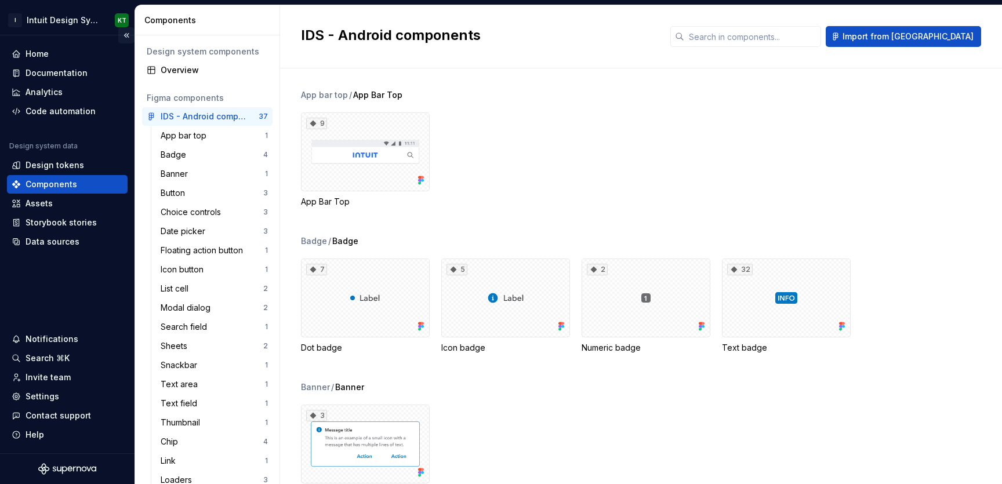 Image resolution: width=1002 pixels, height=484 pixels. I want to click on a: Storybook stories, so click(67, 223).